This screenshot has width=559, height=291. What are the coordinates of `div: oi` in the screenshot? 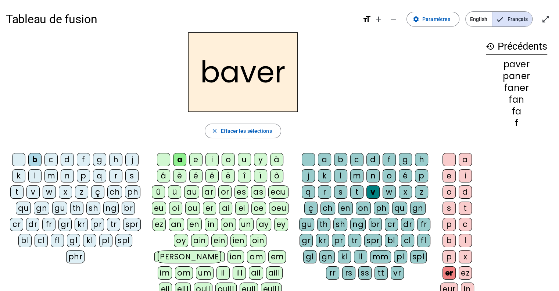 It's located at (176, 208).